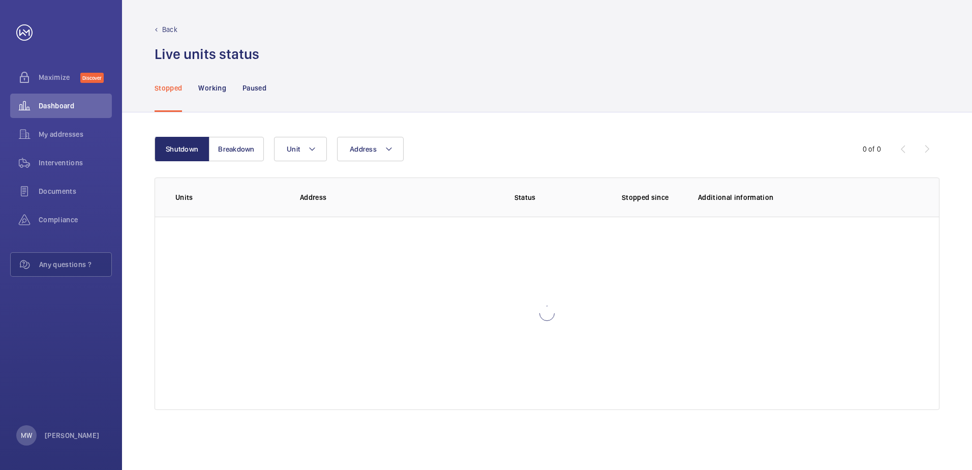 Image resolution: width=972 pixels, height=470 pixels. I want to click on span: Discover, so click(92, 78).